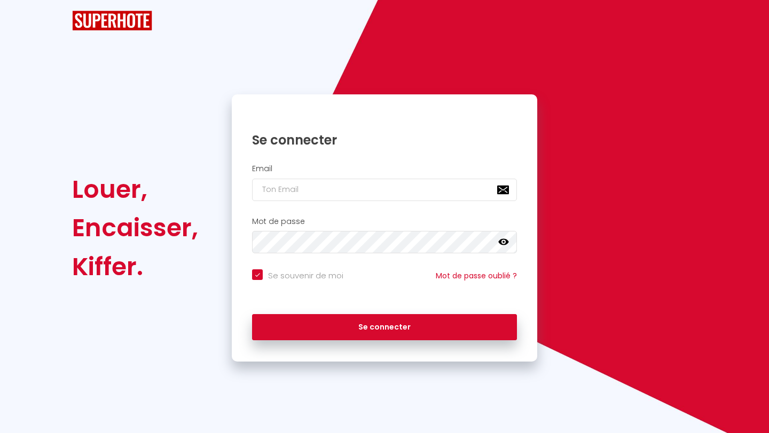 The width and height of the screenshot is (769, 433). I want to click on div: Kiffer., so click(135, 267).